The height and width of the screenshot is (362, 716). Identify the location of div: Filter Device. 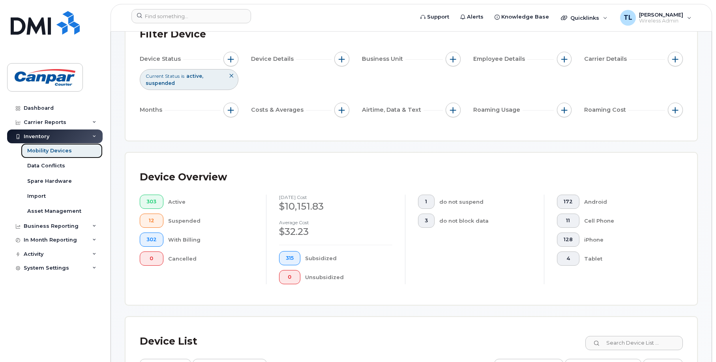
(173, 34).